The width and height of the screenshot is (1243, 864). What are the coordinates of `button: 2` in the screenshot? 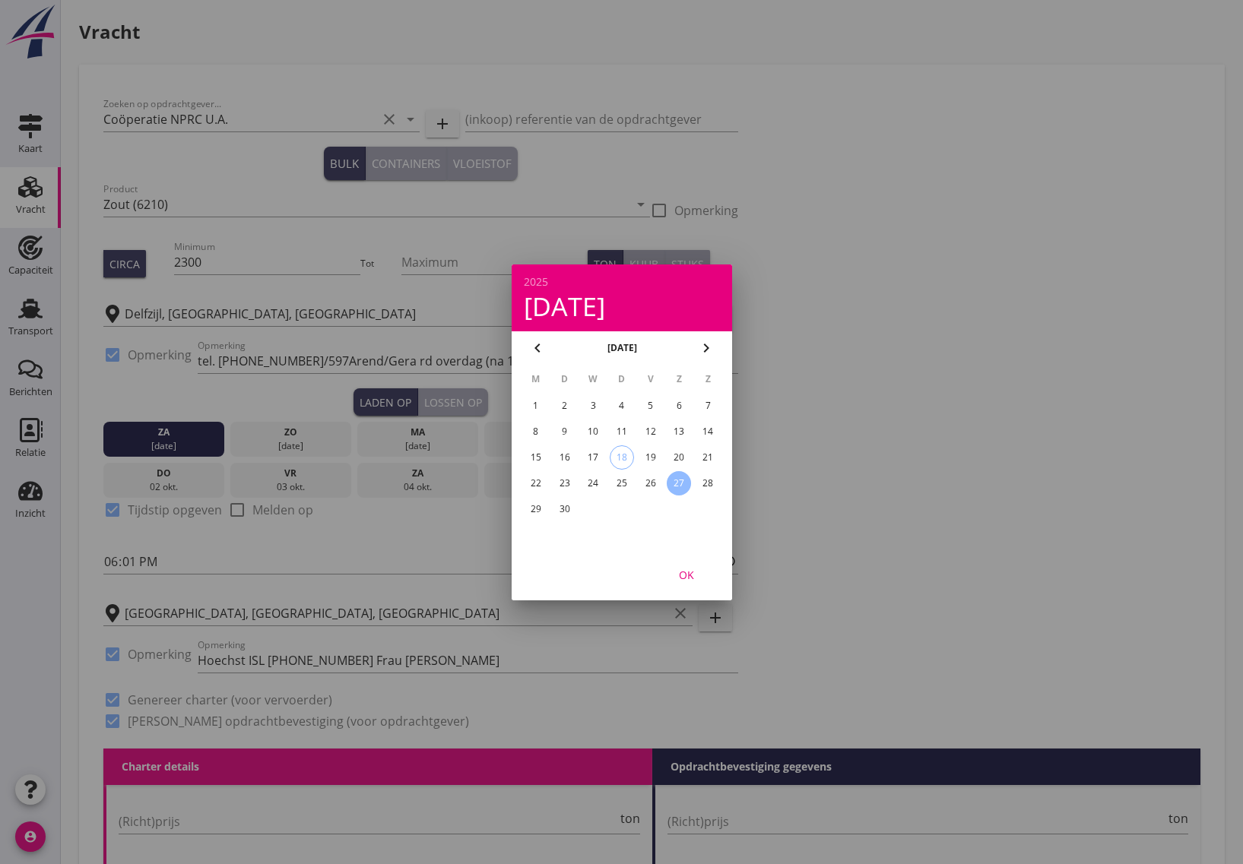 It's located at (564, 406).